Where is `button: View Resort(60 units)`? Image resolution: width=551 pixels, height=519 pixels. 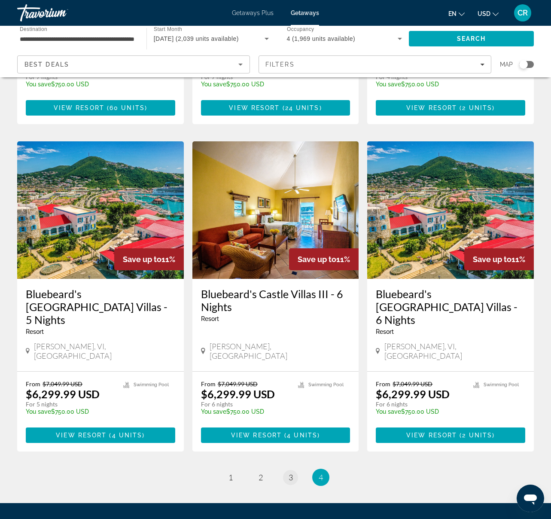
button: View Resort(60 units) is located at coordinates (100, 108).